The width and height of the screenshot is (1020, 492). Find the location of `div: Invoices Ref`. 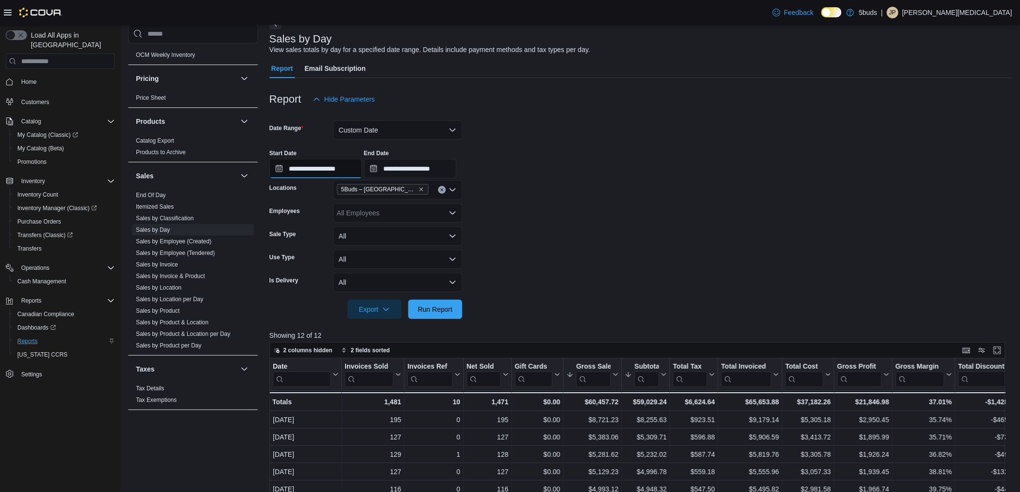

div: Invoices Ref is located at coordinates (429, 367).